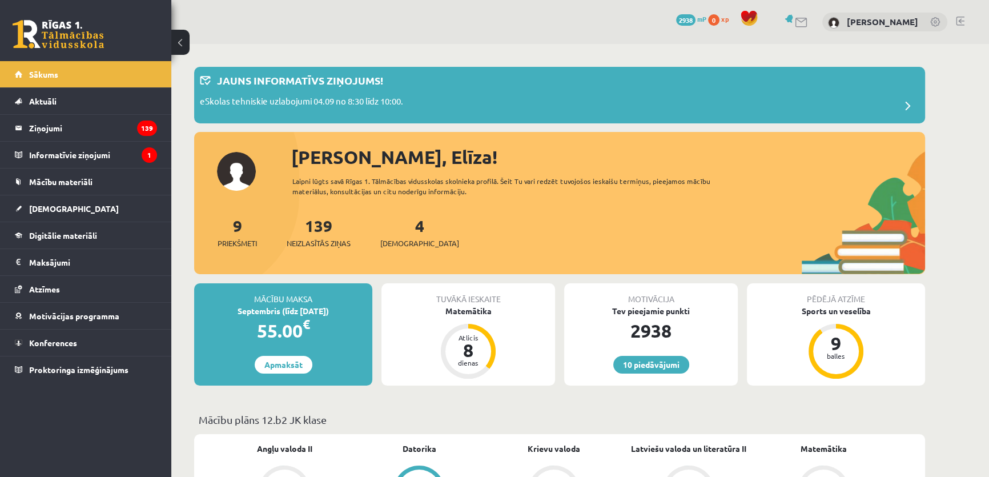 This screenshot has height=477, width=989. What do you see at coordinates (147, 128) in the screenshot?
I see `i: 139` at bounding box center [147, 128].